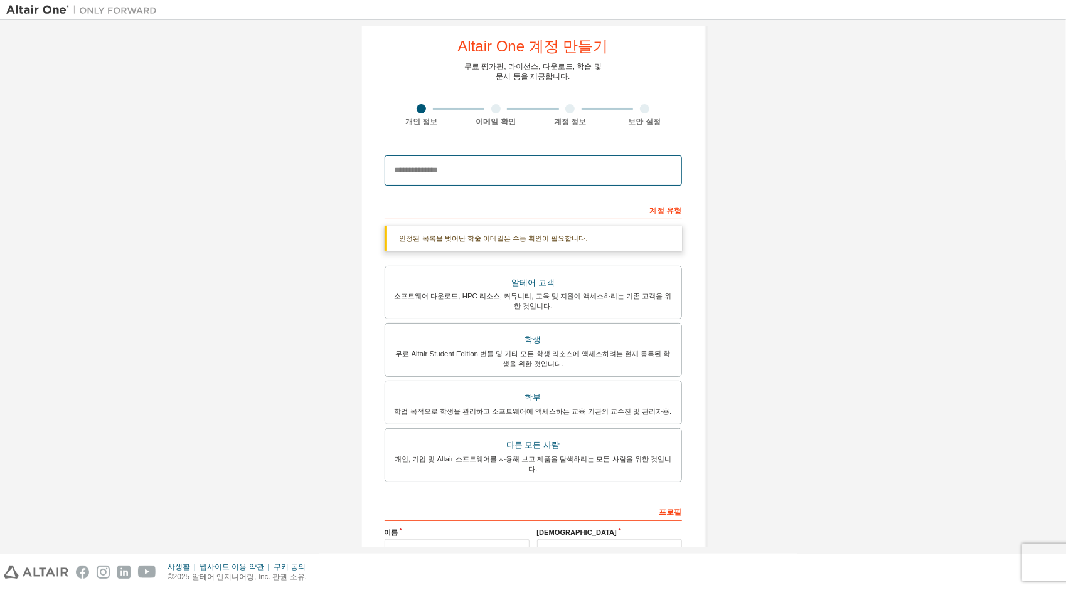 The image size is (1066, 590). What do you see at coordinates (124, 572) in the screenshot?
I see `img: linkedin.svg` at bounding box center [124, 572].